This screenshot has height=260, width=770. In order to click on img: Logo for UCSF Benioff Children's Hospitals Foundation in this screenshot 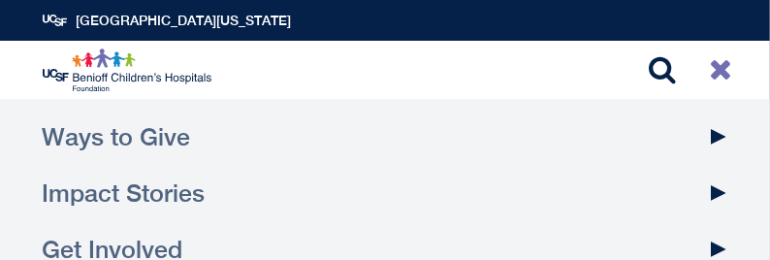, I will do `click(128, 70)`.